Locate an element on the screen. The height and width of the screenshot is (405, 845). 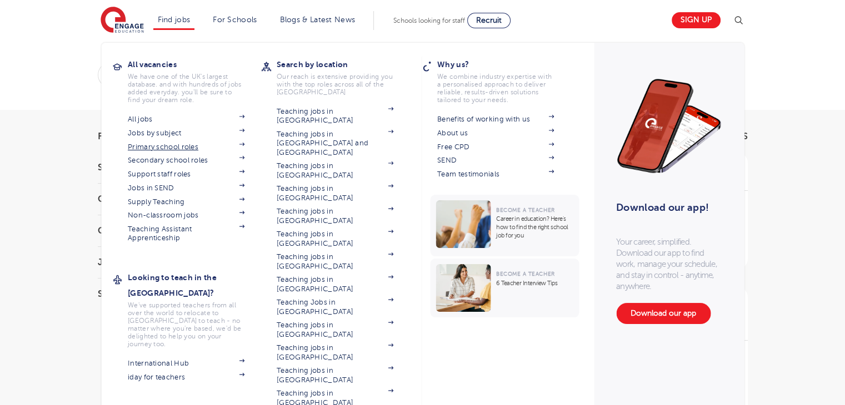
span: Schools looking for staff is located at coordinates (429, 21).